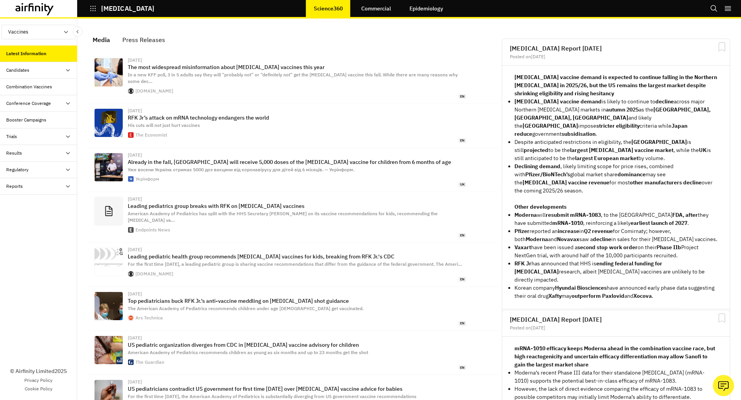 This screenshot has width=741, height=400. What do you see at coordinates (618, 126) in the screenshot?
I see `strong: stricter eligibility` at bounding box center [618, 126].